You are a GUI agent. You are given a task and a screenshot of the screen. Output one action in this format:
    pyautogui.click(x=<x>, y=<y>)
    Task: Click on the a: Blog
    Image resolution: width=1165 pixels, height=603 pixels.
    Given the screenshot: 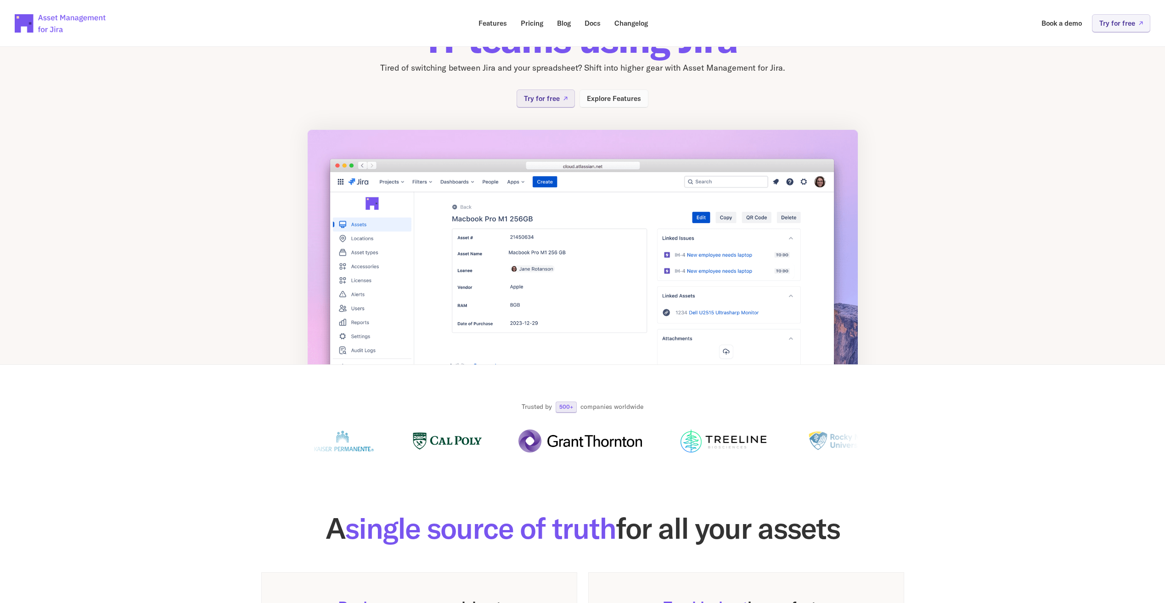 What is the action you would take?
    pyautogui.click(x=564, y=23)
    